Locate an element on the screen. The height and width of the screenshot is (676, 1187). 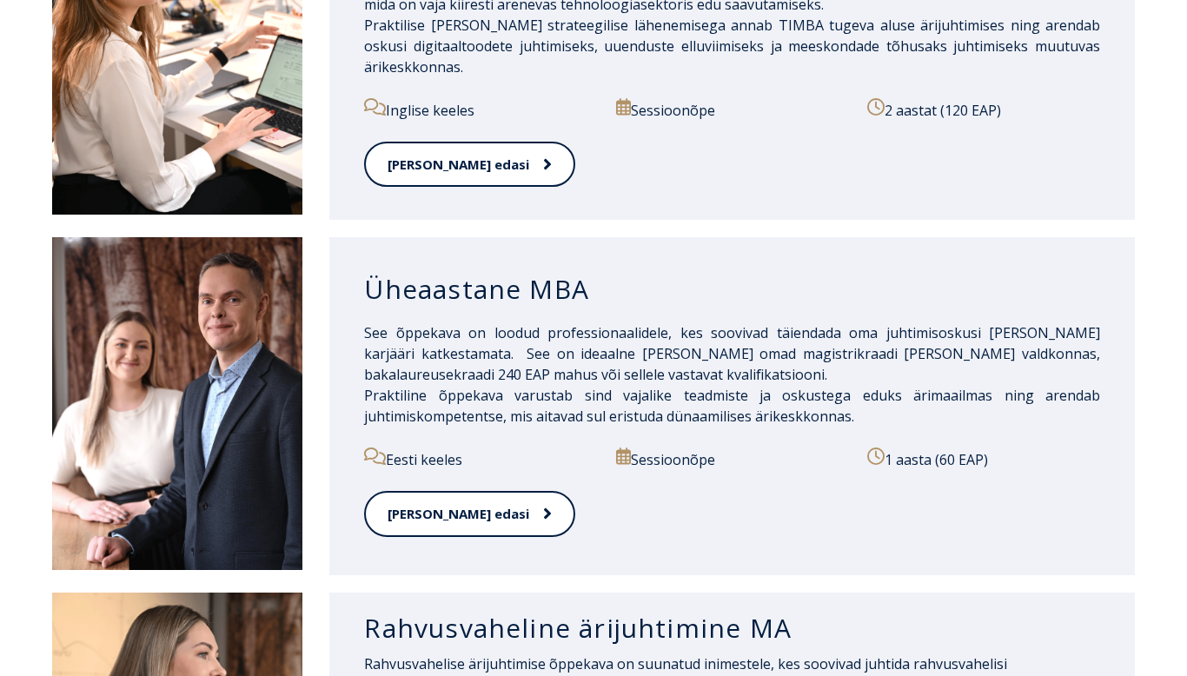
img: DSC_1995 is located at coordinates (177, 403).